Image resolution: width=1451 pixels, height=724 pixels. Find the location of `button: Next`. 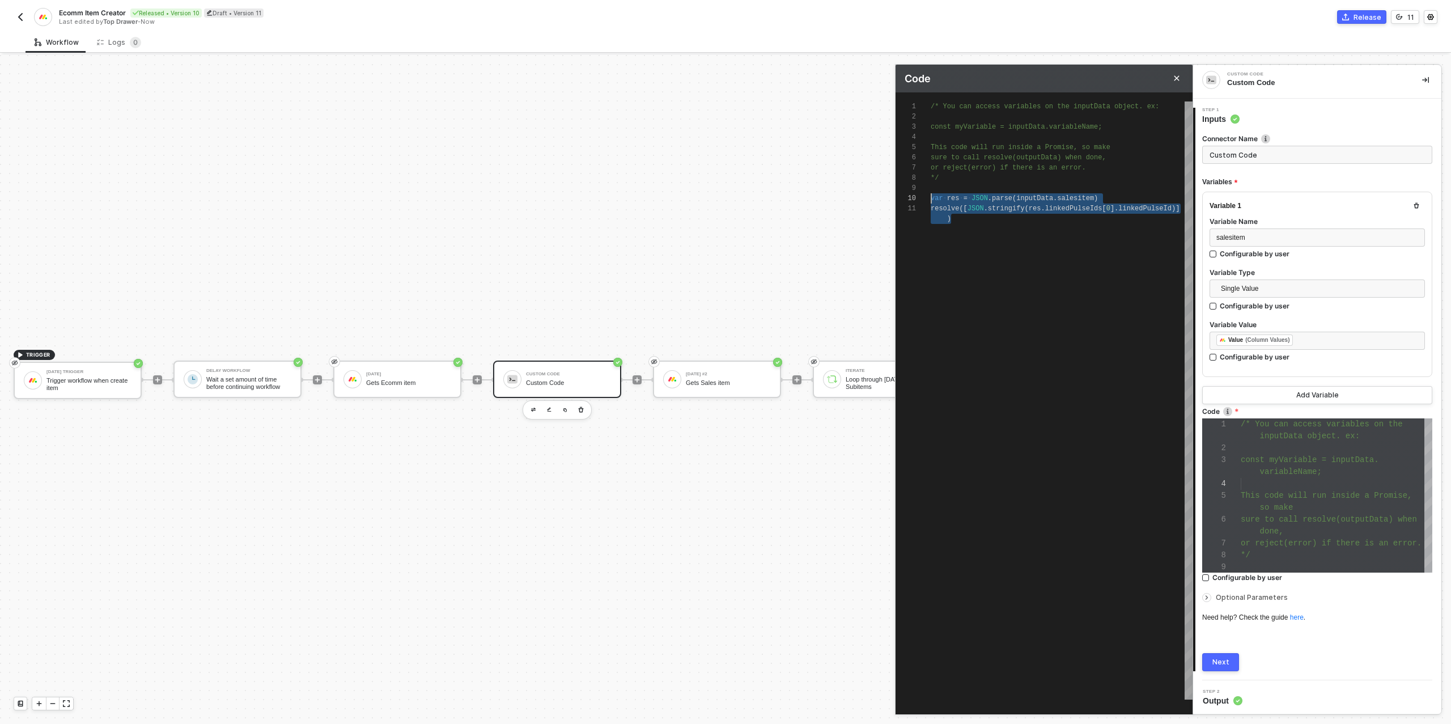

button: Next is located at coordinates (1221, 662).